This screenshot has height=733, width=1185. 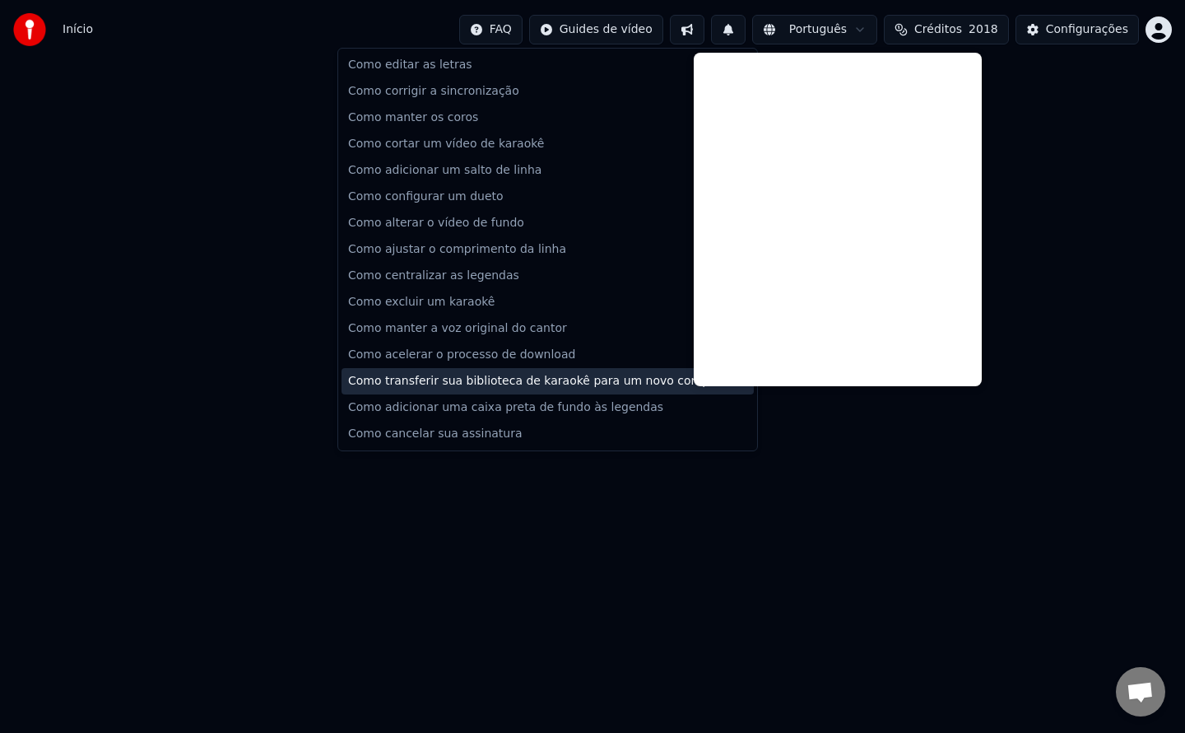 I want to click on div: Como transferir sua biblioteca de karaokê para um novo computador, so click(x=547, y=381).